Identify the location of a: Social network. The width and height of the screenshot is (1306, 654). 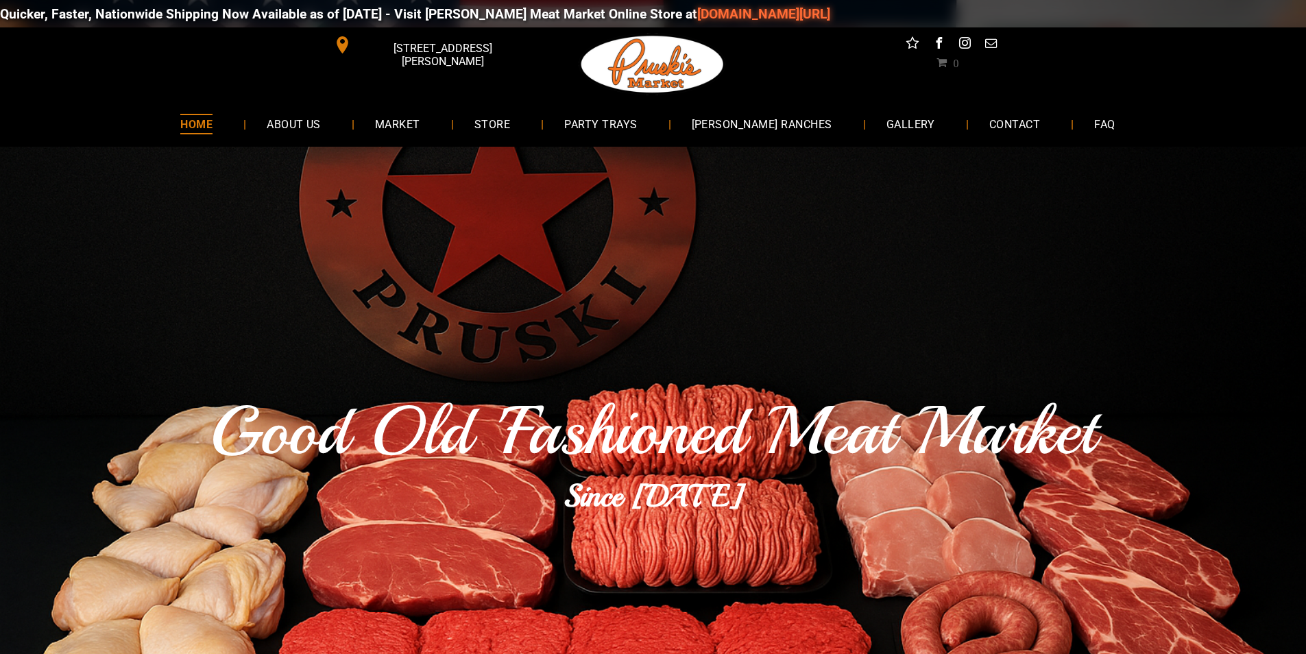
(913, 45).